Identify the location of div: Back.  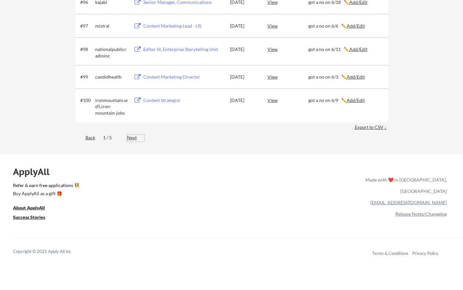
(85, 138).